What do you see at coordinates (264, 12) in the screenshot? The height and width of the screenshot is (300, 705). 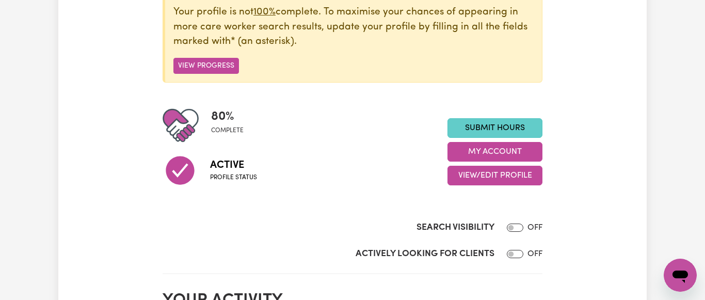 I see `u: 100%` at bounding box center [264, 12].